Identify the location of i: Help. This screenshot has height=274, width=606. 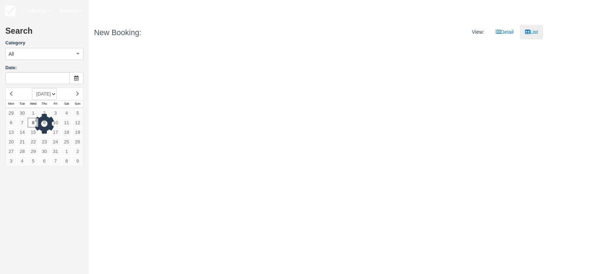
(507, 11).